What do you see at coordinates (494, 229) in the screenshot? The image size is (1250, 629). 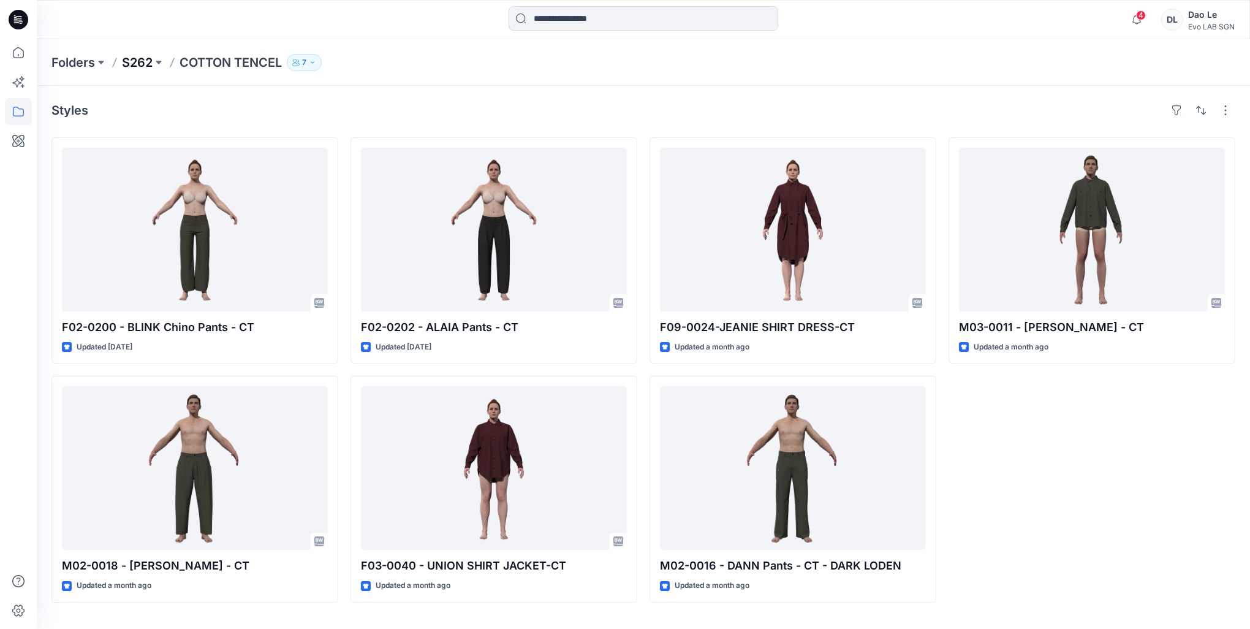 I see `a: F02-0202 - ALAIA Pants - CT` at bounding box center [494, 229].